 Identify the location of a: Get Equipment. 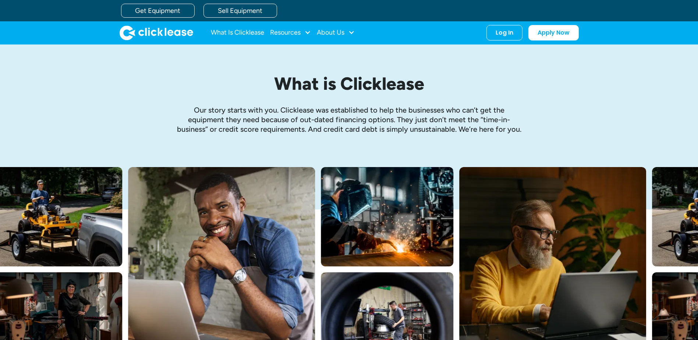
(158, 11).